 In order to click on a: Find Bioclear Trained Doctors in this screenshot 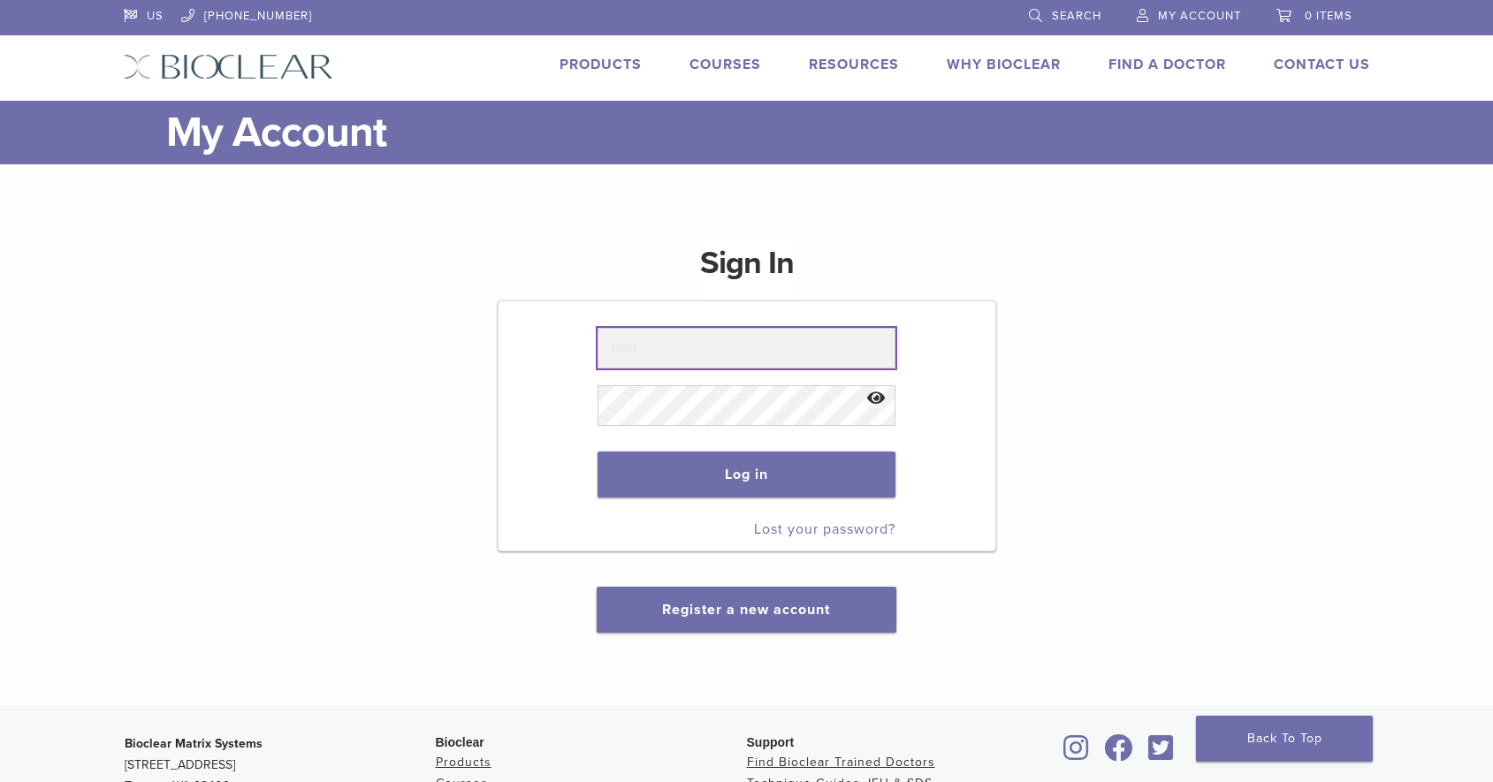, I will do `click(841, 762)`.